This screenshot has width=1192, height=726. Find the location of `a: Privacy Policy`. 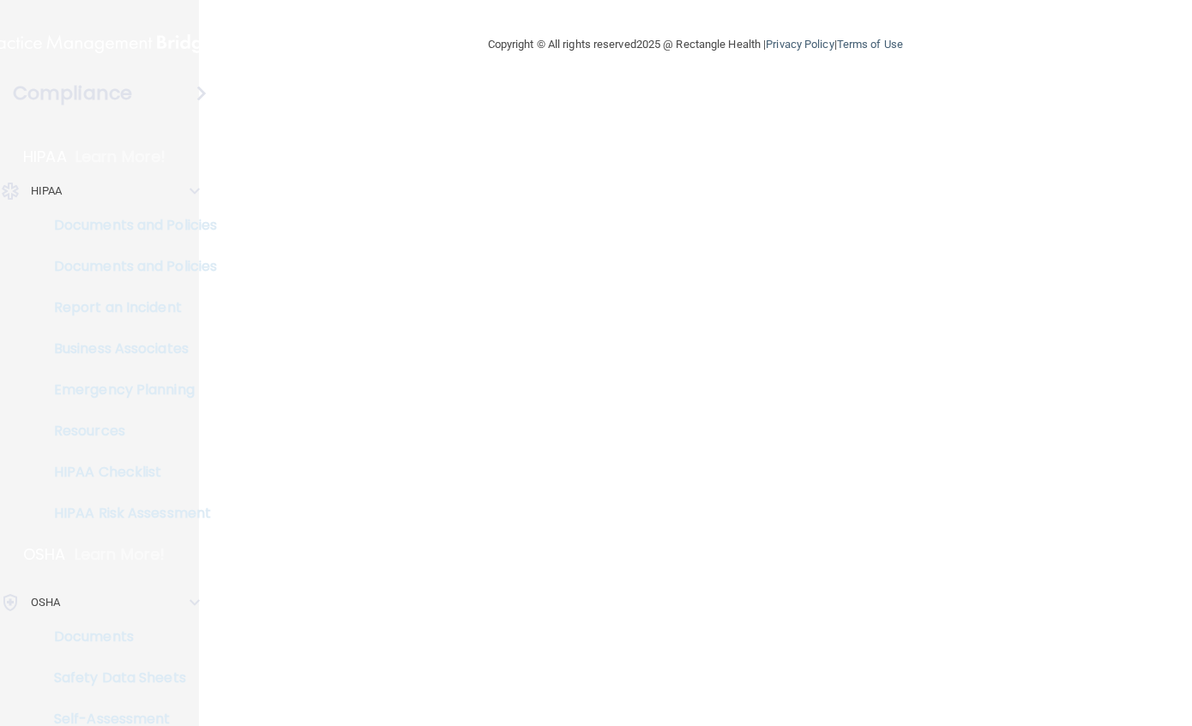

a: Privacy Policy is located at coordinates (799, 44).